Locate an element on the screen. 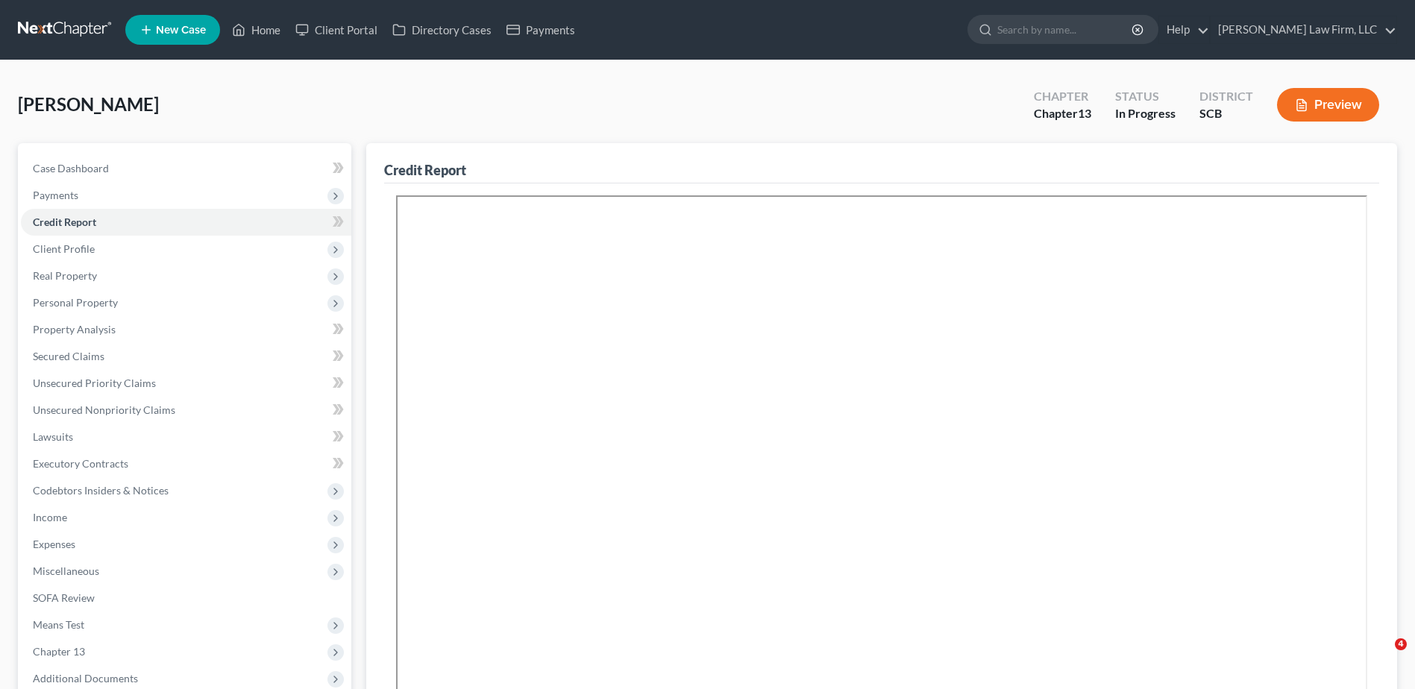 This screenshot has width=1415, height=689. span: Payments is located at coordinates (55, 195).